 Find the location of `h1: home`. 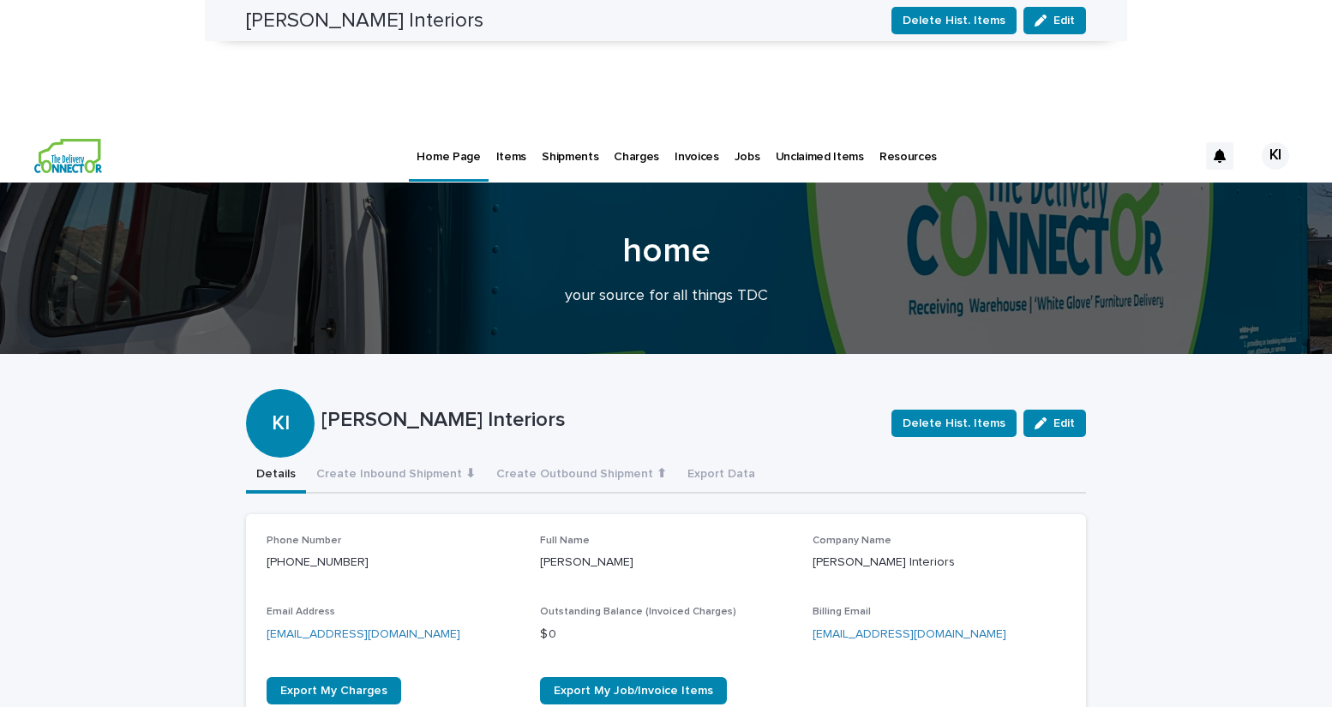

h1: home is located at coordinates (666, 251).